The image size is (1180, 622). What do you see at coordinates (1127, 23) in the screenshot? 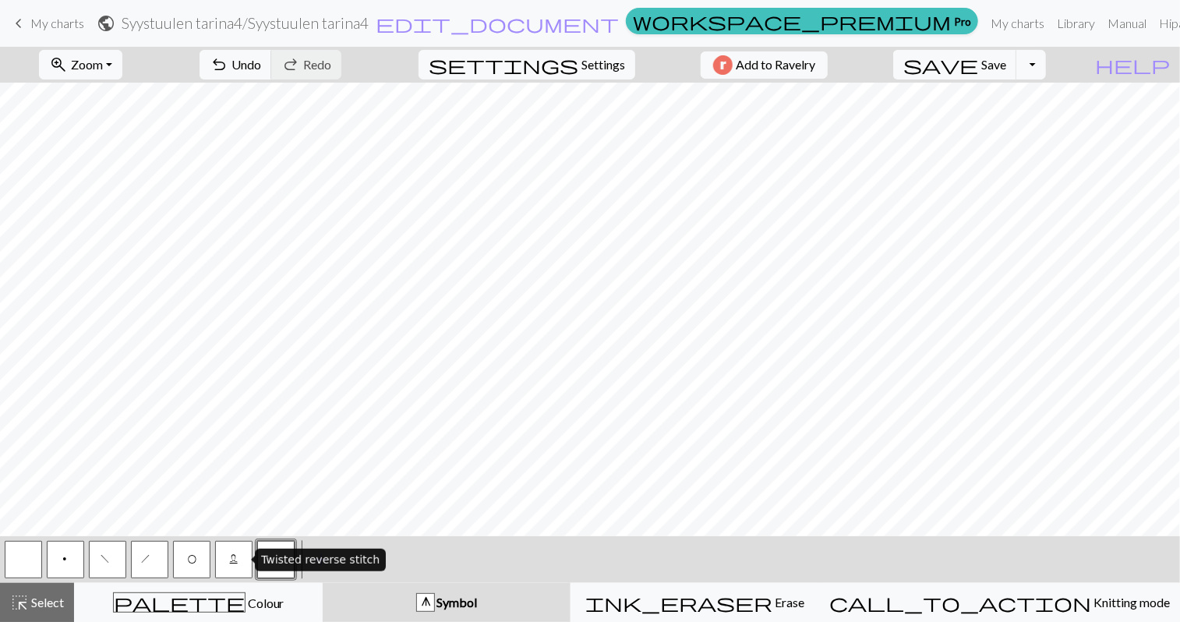
I see `a: Manual` at bounding box center [1127, 23].